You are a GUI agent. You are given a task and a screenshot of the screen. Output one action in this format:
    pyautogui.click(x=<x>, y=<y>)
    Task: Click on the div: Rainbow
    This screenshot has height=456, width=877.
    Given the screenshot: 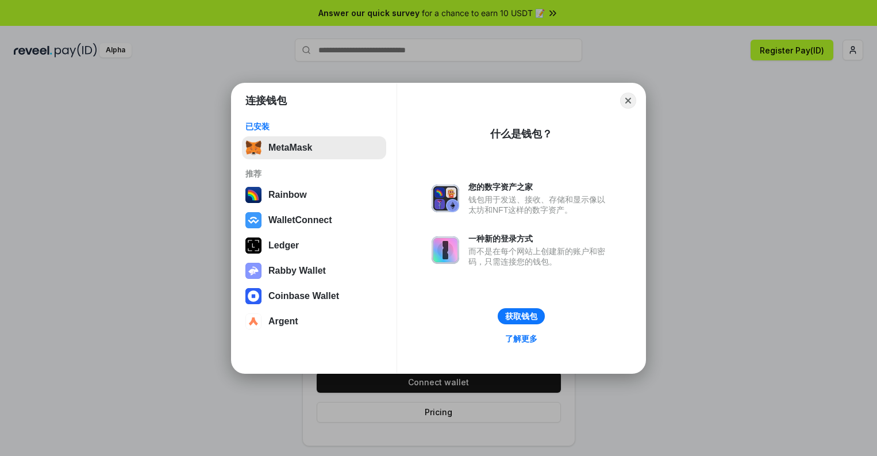 What is the action you would take?
    pyautogui.click(x=287, y=195)
    